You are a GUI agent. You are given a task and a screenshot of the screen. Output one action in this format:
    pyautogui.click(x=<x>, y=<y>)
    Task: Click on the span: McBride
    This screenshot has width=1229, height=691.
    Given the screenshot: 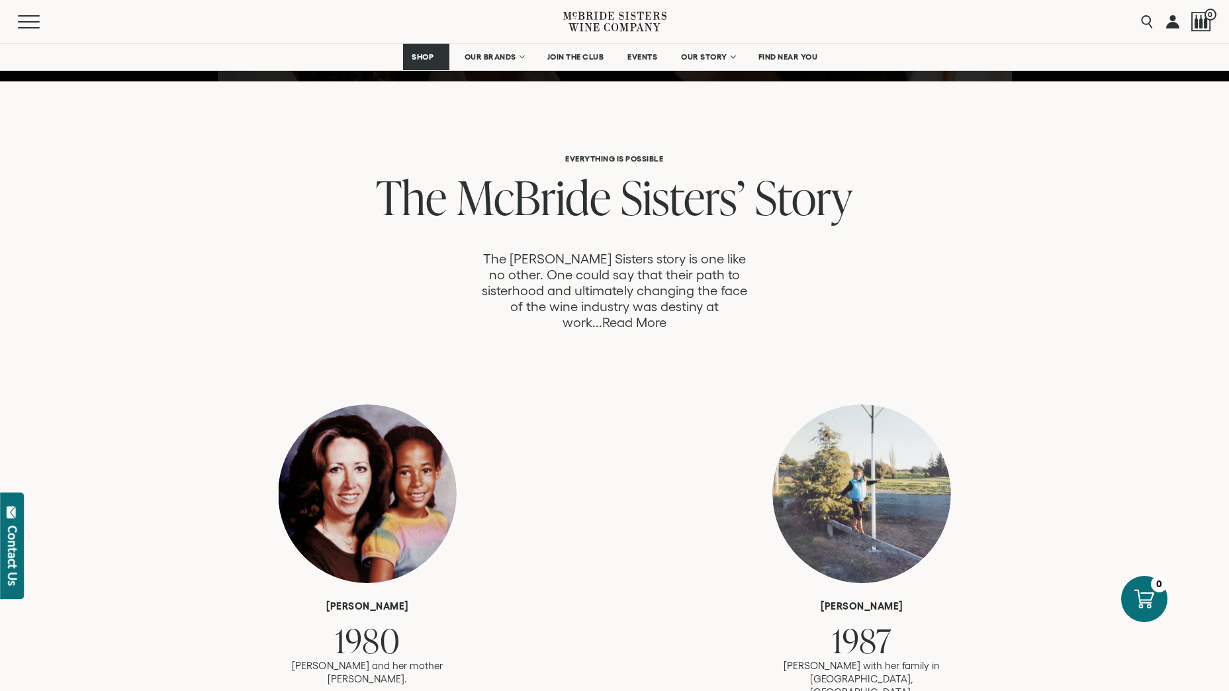 What is the action you would take?
    pyautogui.click(x=533, y=196)
    